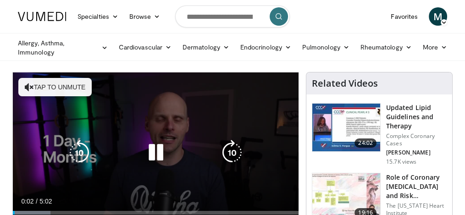 This screenshot has height=215, width=465. I want to click on span: 0:02, so click(27, 201).